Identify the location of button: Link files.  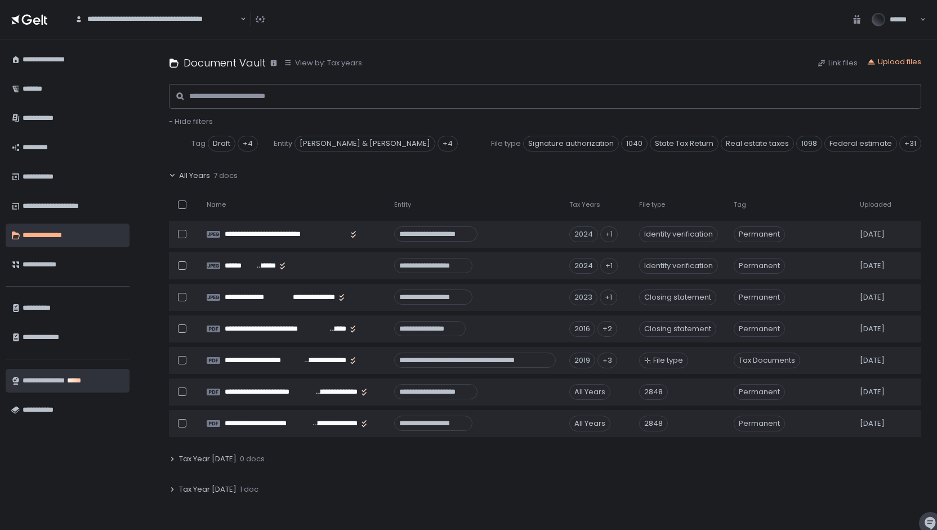
(837, 63).